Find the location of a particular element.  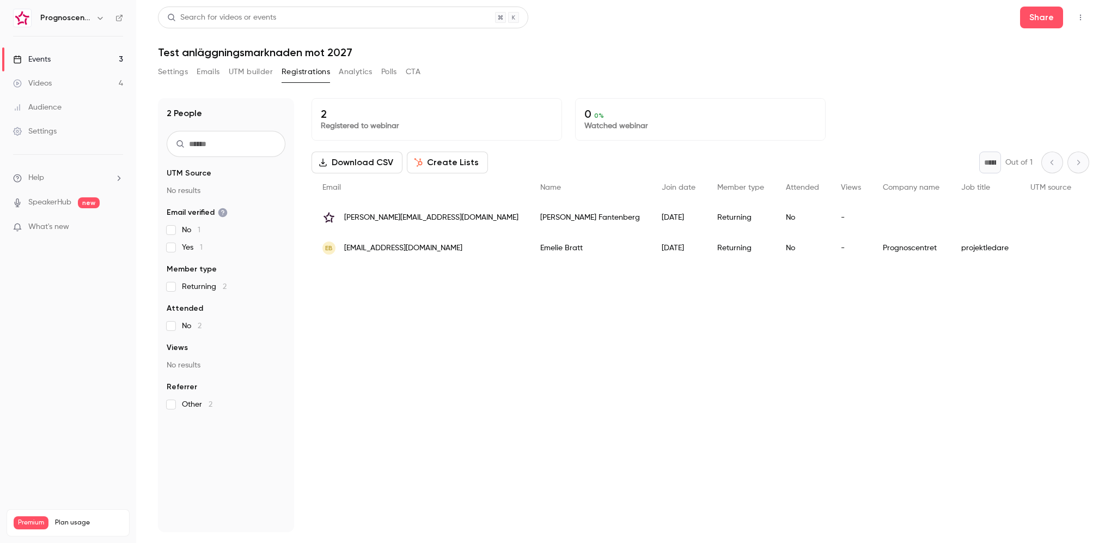

div: Emelie Bratt is located at coordinates (590, 248).